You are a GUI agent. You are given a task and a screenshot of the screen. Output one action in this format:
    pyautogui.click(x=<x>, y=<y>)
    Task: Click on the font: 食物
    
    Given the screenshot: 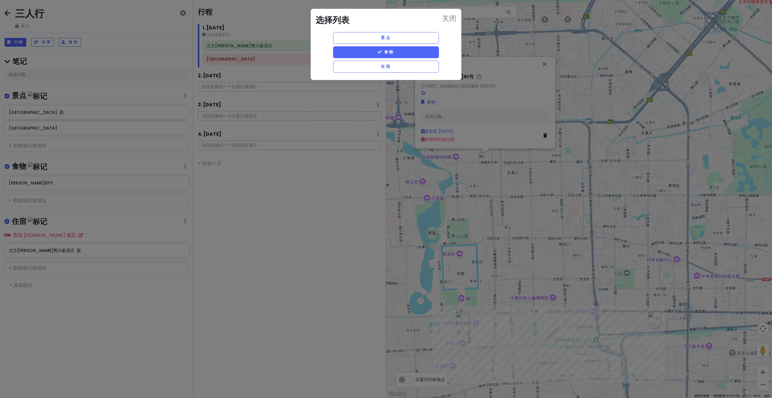 What is the action you would take?
    pyautogui.click(x=390, y=52)
    